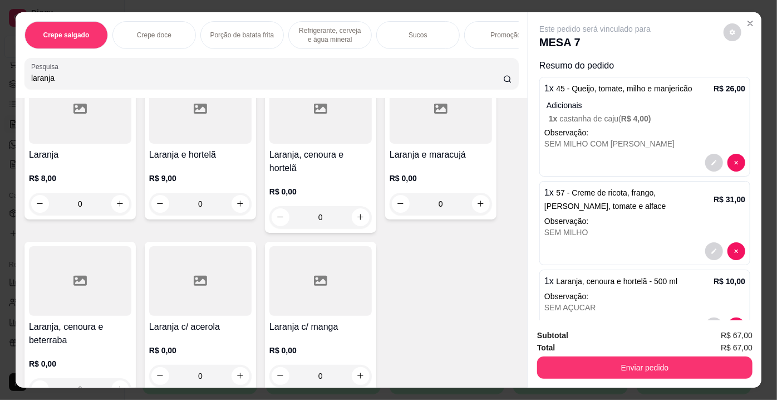 This screenshot has width=777, height=400. Describe the element at coordinates (645, 66) in the screenshot. I see `p: Resumo do pedido` at that location.